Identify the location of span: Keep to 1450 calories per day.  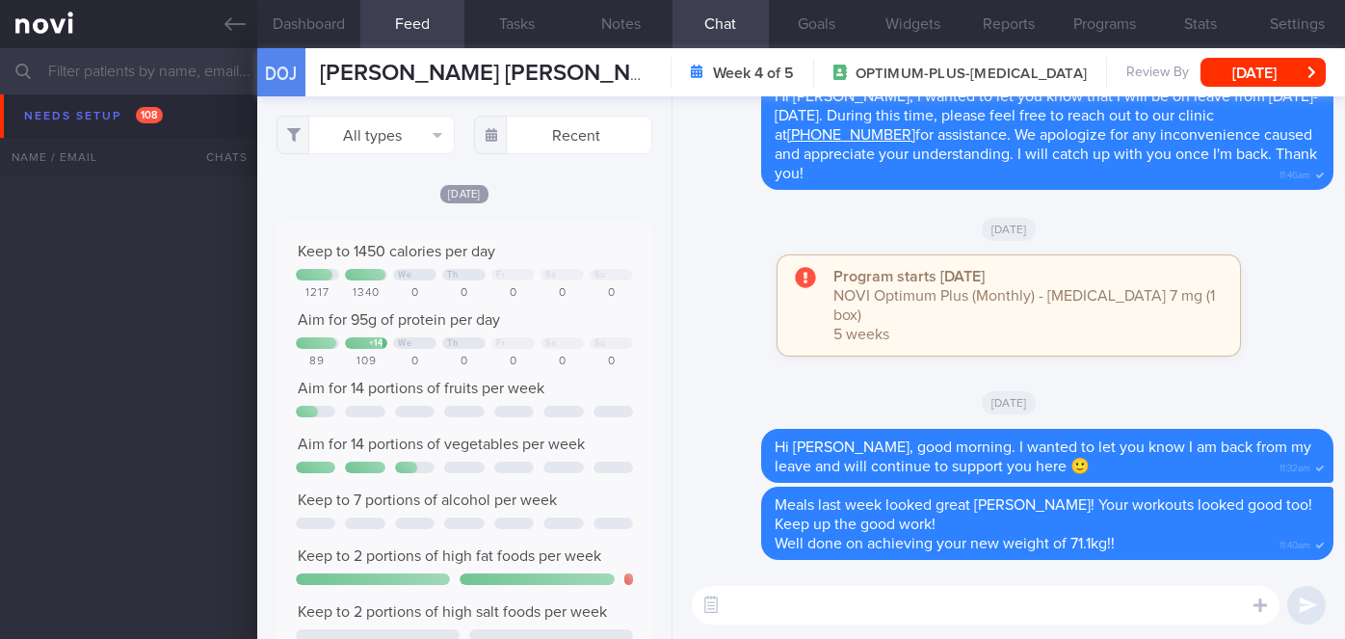
(396, 252).